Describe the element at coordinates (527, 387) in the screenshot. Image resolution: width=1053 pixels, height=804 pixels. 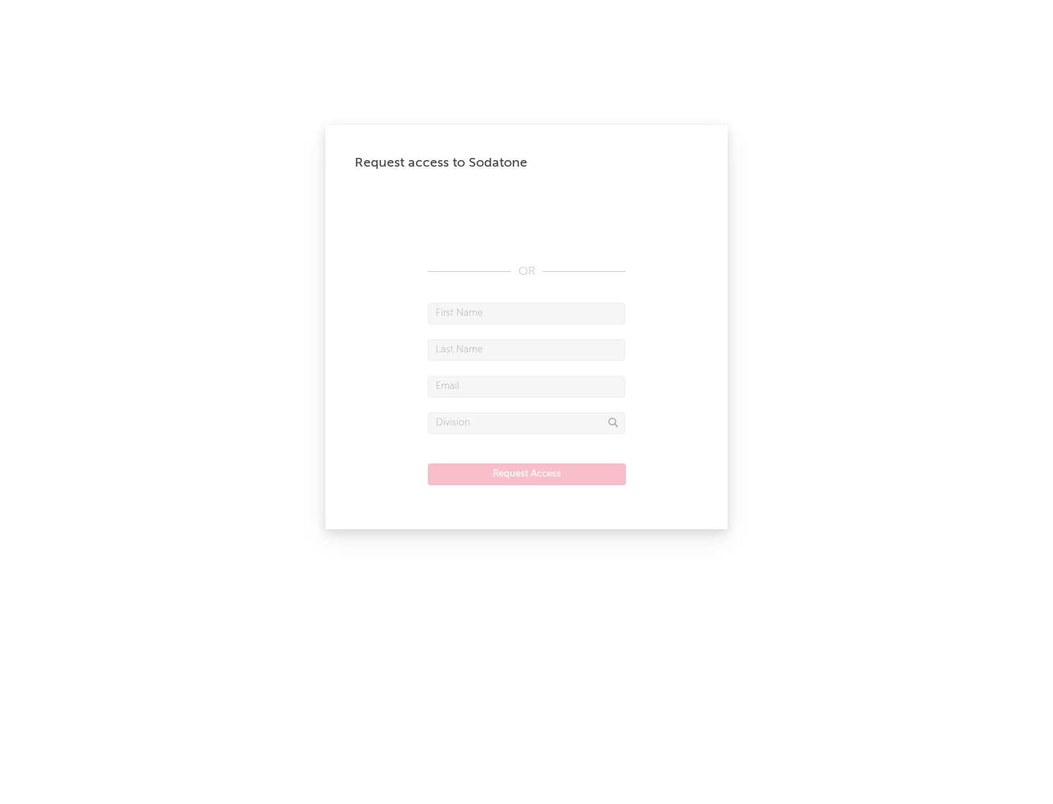
I see `input: Email` at that location.